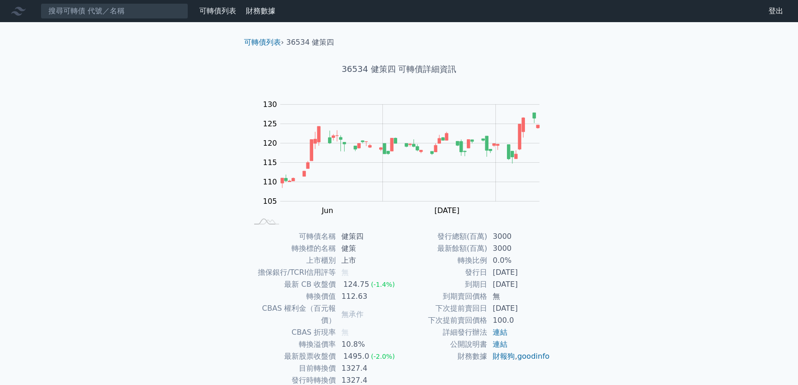  Describe the element at coordinates (533, 356) in the screenshot. I see `a: goodinfo` at that location.